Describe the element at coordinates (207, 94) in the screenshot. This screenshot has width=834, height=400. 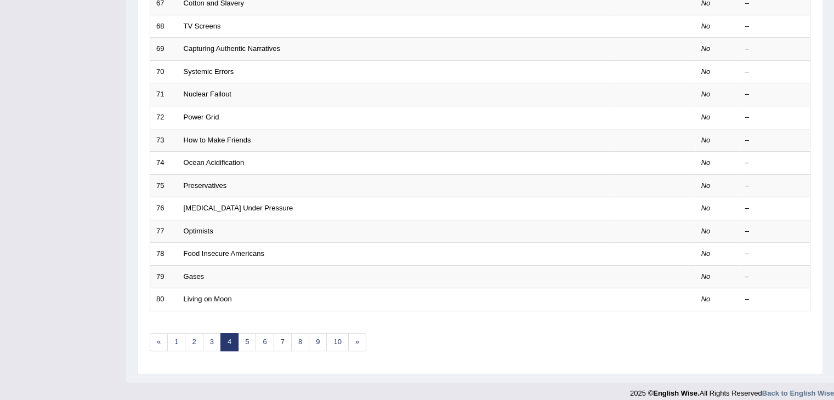
I see `a: Nuclear Fallout` at that location.